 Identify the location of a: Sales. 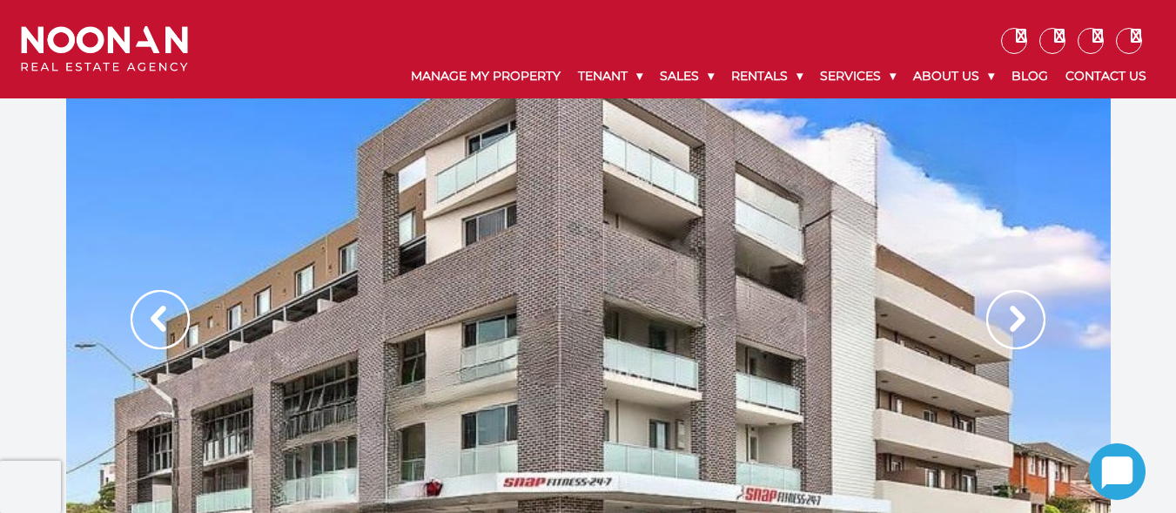
(687, 76).